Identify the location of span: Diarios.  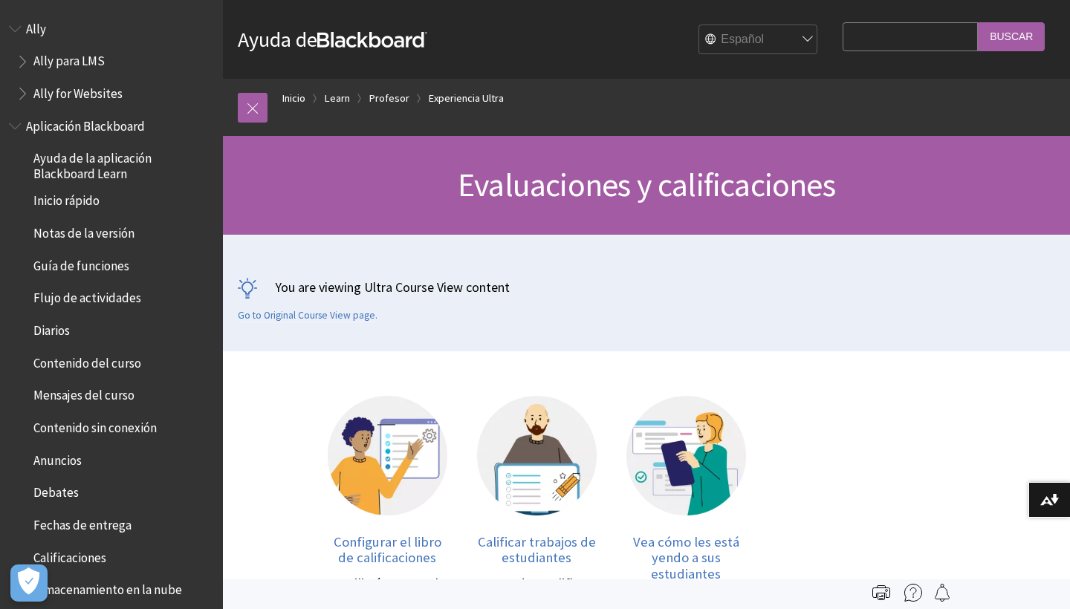
(51, 328).